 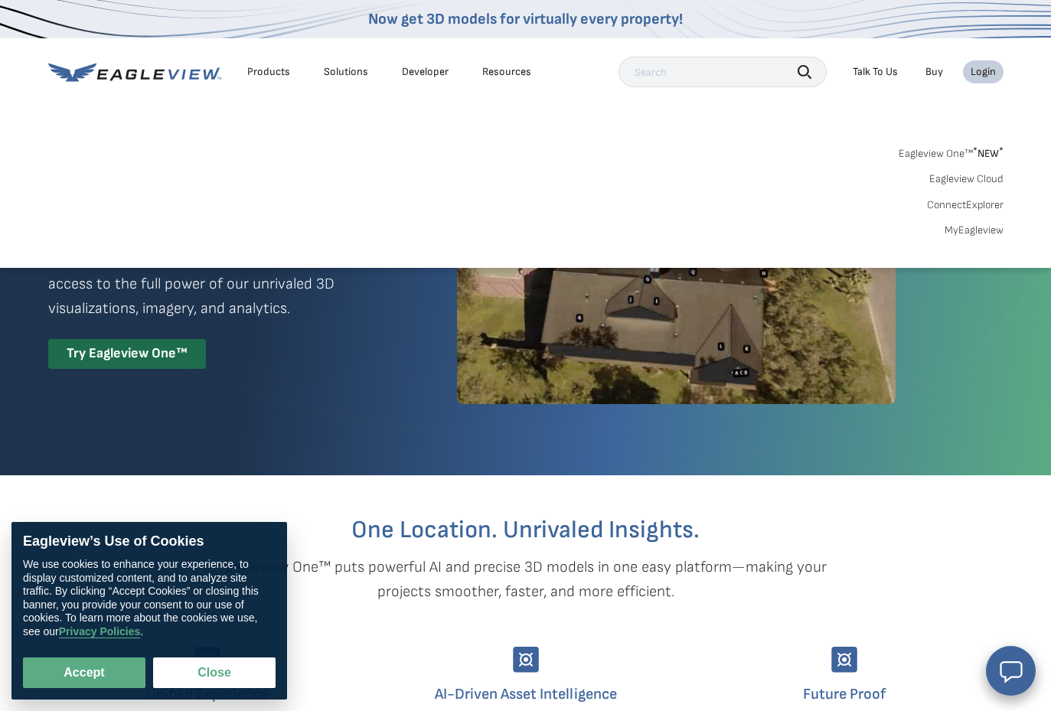 I want to click on div: Resources, so click(x=507, y=72).